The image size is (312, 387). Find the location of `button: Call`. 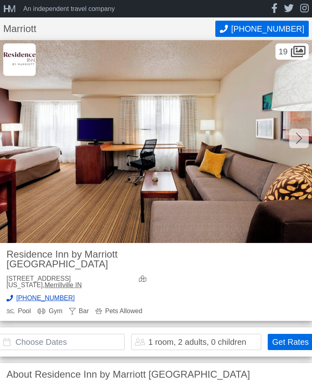

button: Call is located at coordinates (262, 29).